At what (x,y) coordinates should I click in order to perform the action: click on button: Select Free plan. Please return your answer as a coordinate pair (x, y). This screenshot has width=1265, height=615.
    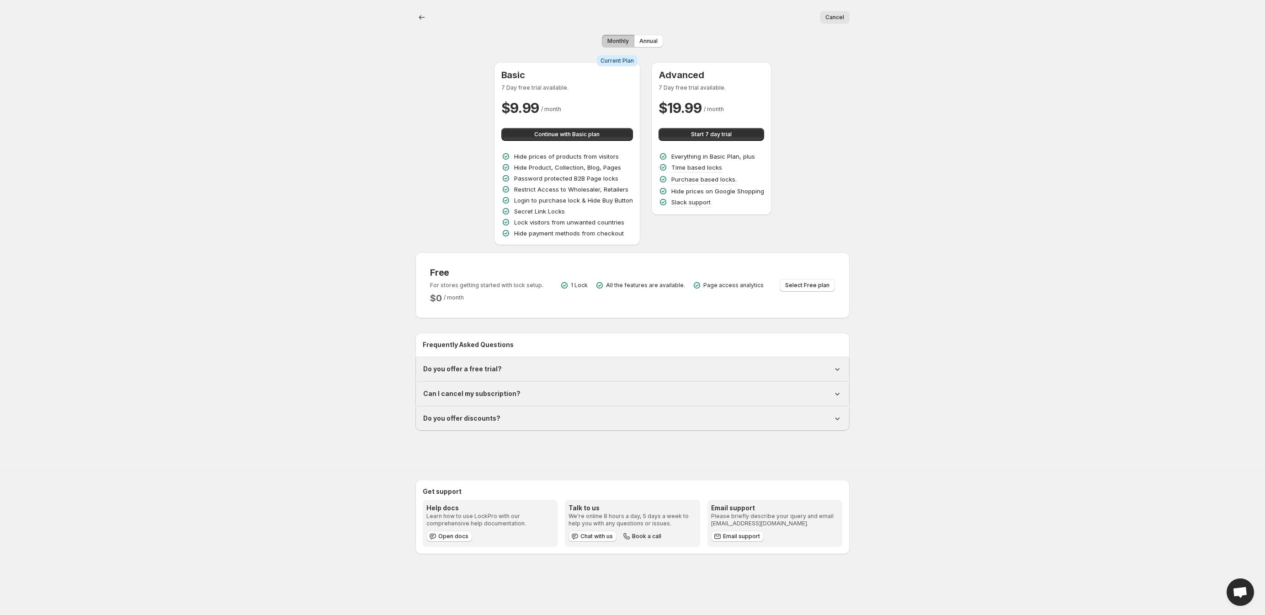
    Looking at the image, I should click on (807, 285).